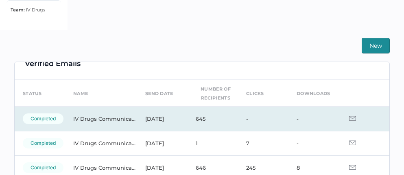 The image size is (404, 175). Describe the element at coordinates (213, 143) in the screenshot. I see `td: 1` at that location.